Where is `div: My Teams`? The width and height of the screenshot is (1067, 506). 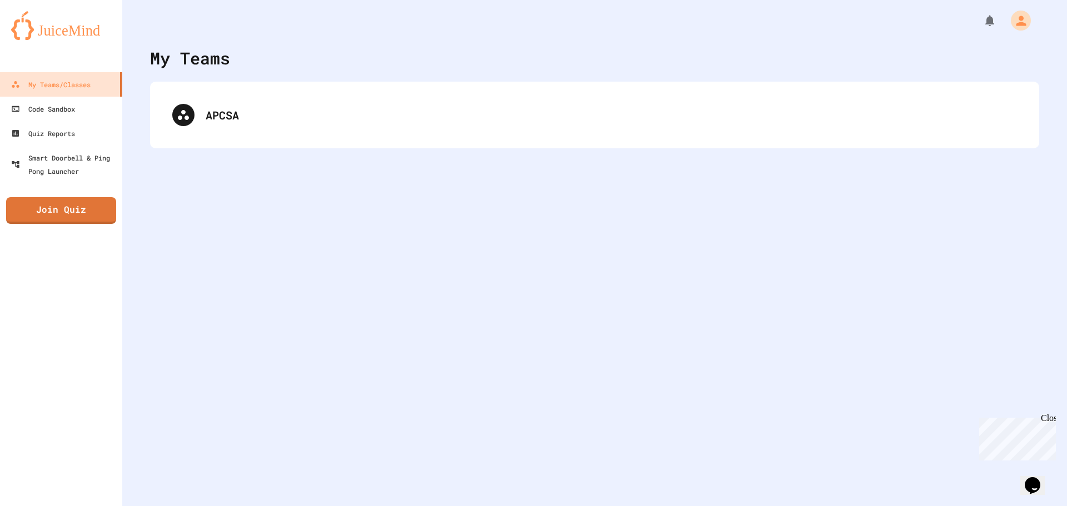 div: My Teams is located at coordinates (190, 58).